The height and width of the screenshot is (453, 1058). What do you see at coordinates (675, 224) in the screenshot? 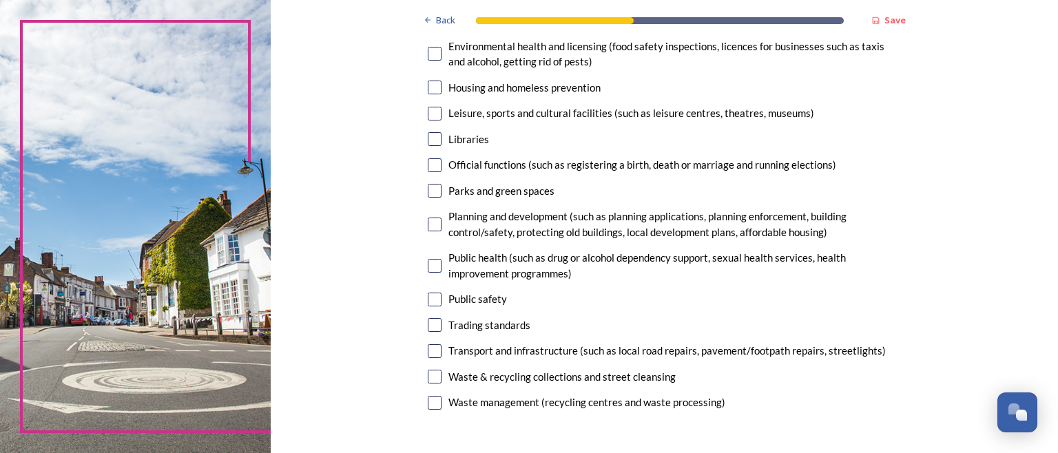
I see `div: Planning and development (such as planning applications, planning enforcement, building control/s...` at bounding box center [675, 224].